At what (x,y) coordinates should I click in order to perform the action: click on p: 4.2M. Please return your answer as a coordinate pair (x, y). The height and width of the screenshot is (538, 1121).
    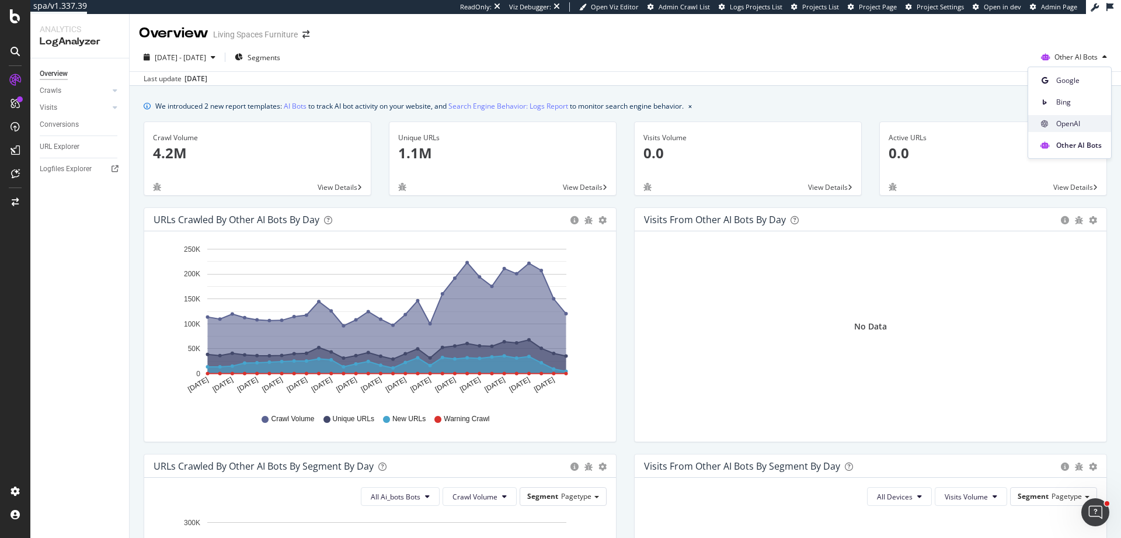
    Looking at the image, I should click on (257, 153).